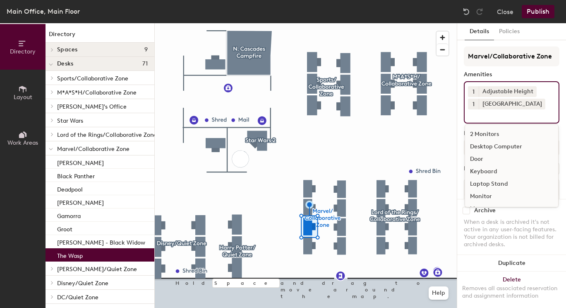 The width and height of the screenshot is (566, 308). Describe the element at coordinates (510, 31) in the screenshot. I see `button: Policies` at that location.